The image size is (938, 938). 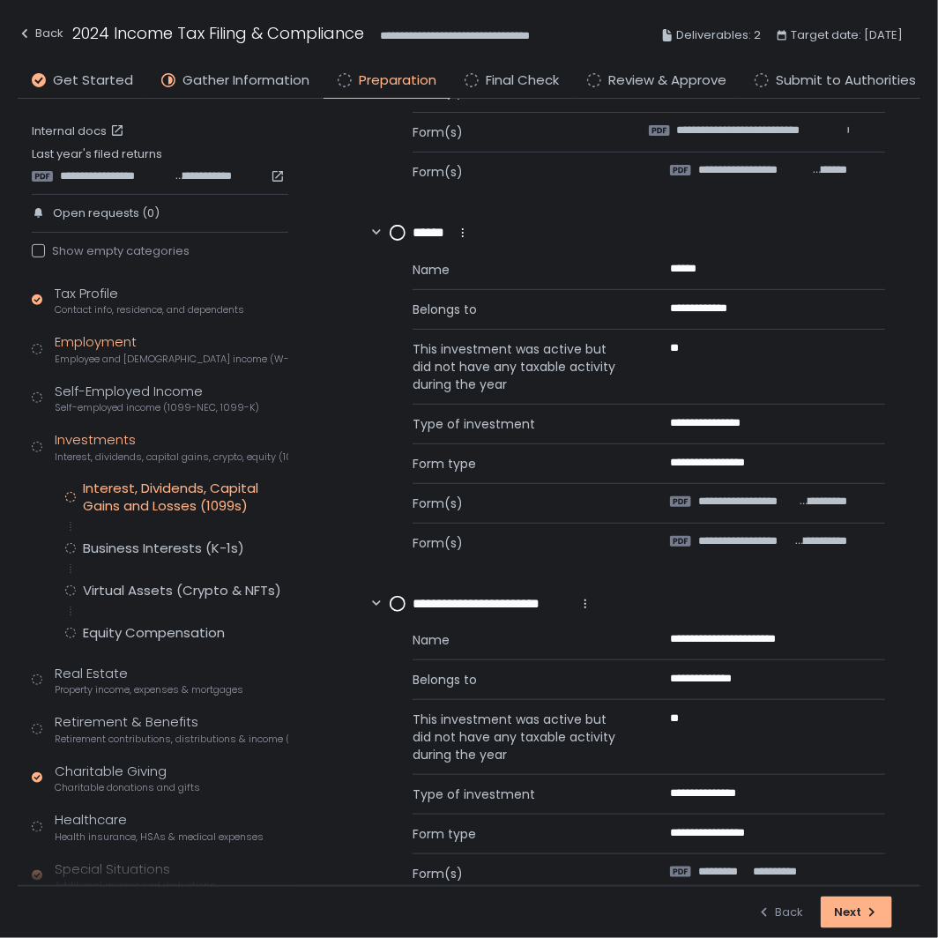 I want to click on div: Self-Employed Income, so click(x=157, y=398).